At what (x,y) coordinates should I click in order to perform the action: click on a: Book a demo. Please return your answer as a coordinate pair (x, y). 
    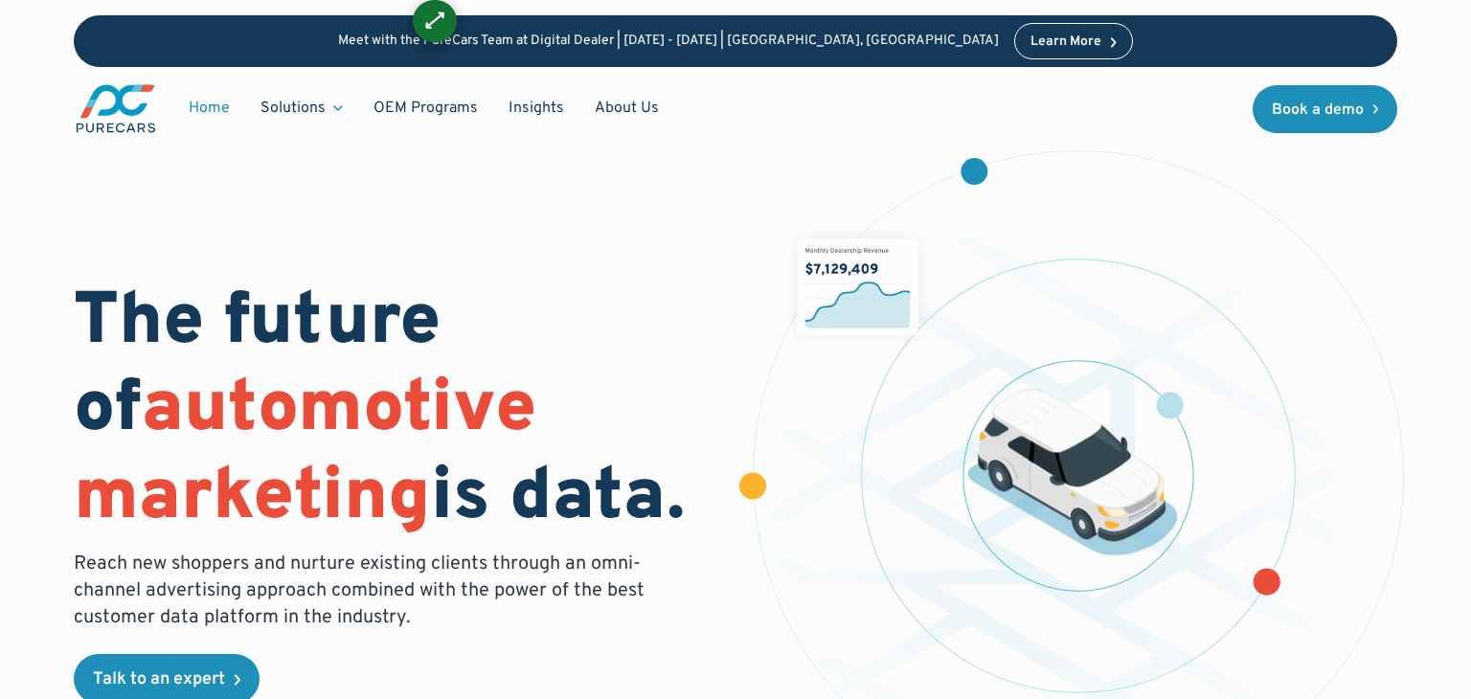
    Looking at the image, I should click on (1326, 109).